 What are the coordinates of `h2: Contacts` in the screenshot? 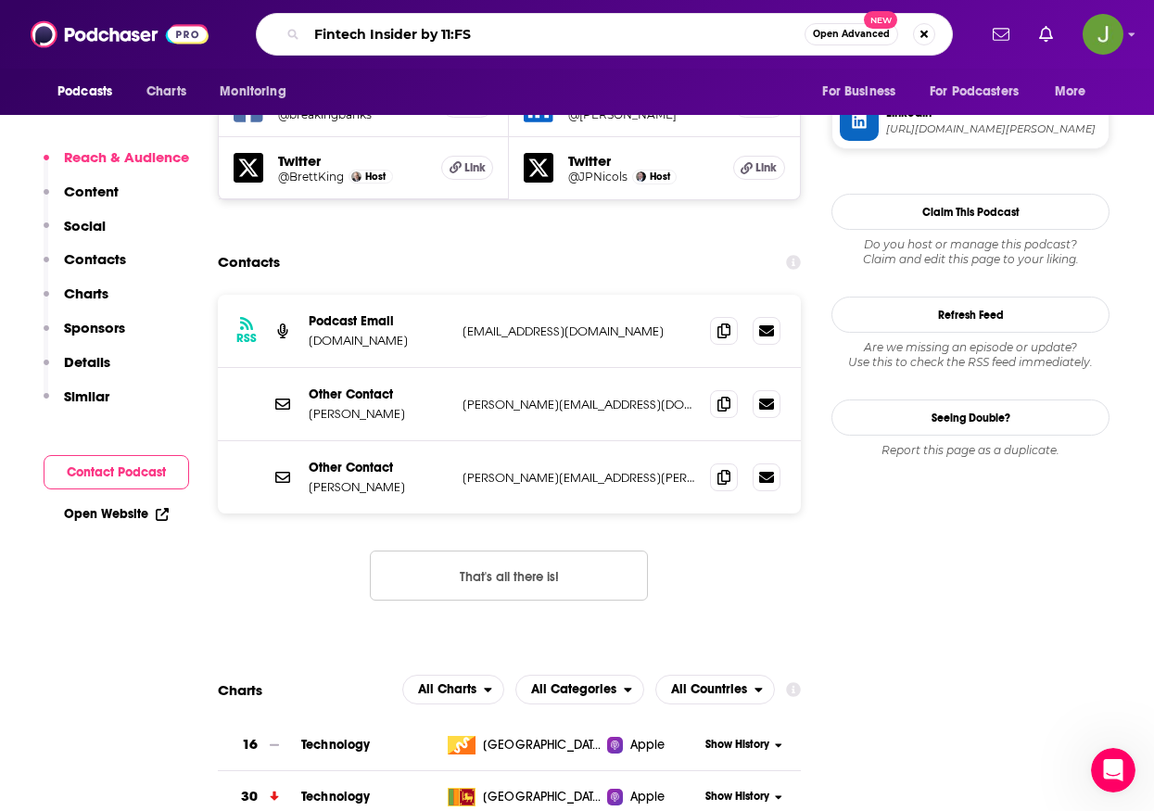 It's located at (248, 262).